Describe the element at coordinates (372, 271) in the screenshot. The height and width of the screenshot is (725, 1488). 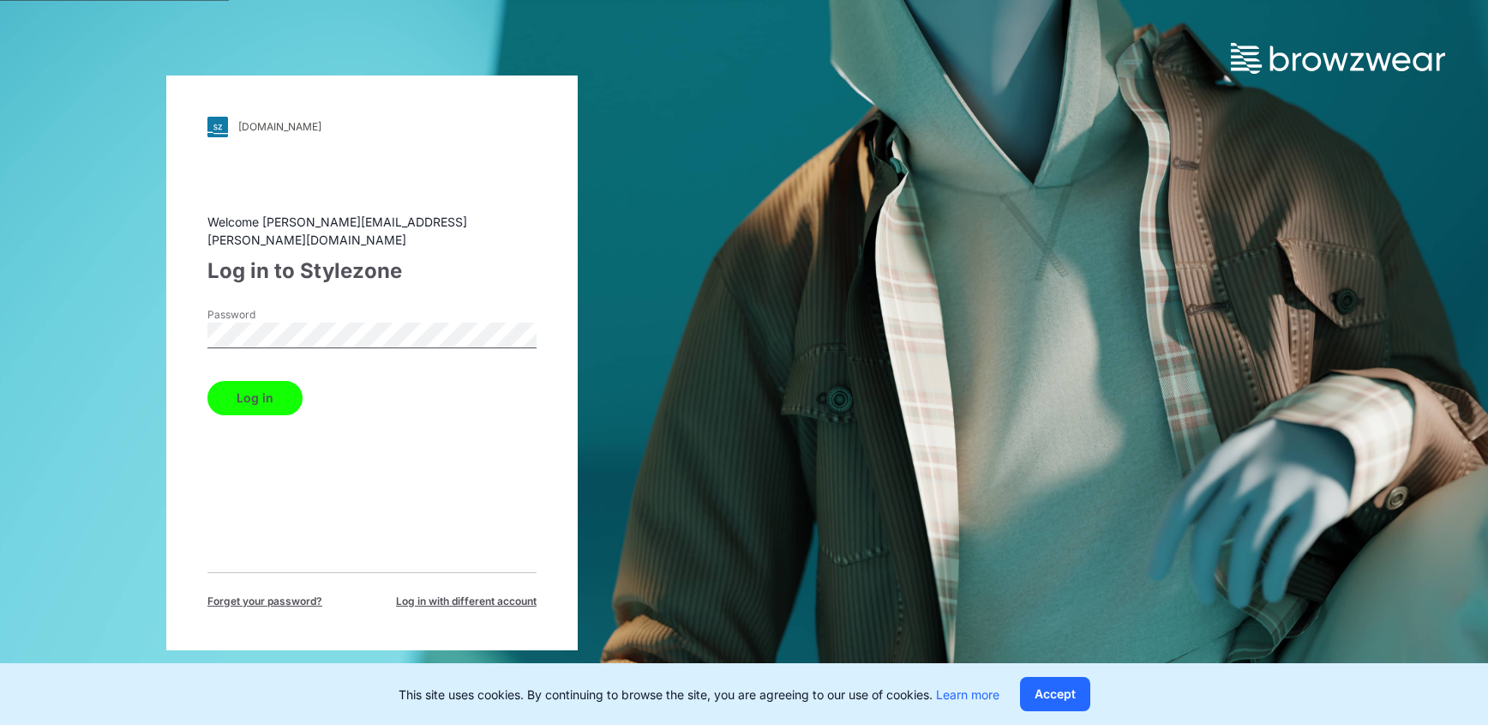
I see `div: Log in to Stylezone` at that location.